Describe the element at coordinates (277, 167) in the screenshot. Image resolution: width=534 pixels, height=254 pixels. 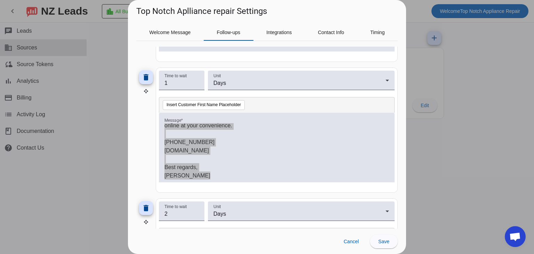
I see `p: Best regards,` at that location.